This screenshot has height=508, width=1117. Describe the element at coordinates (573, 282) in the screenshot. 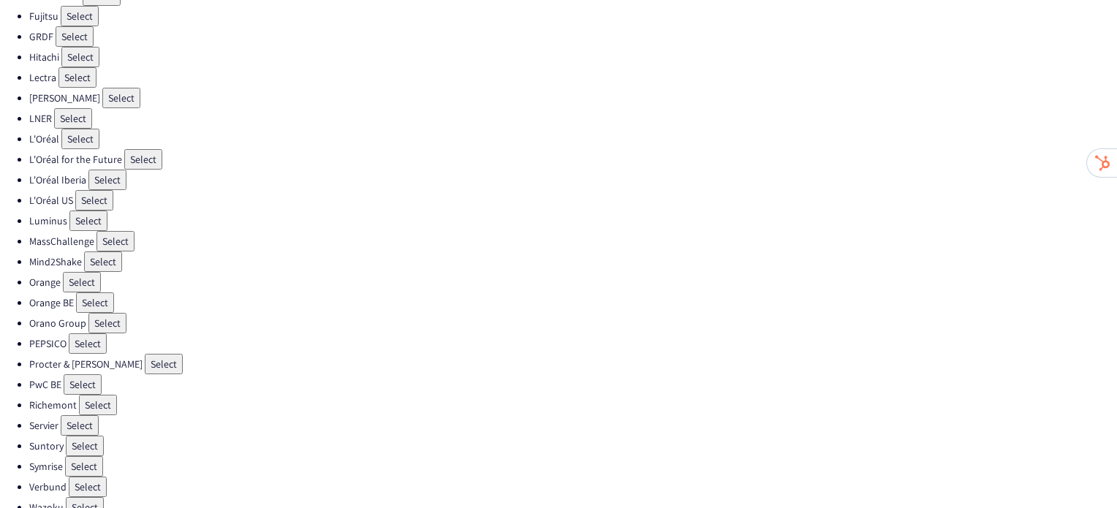

I see `li: Orange` at that location.